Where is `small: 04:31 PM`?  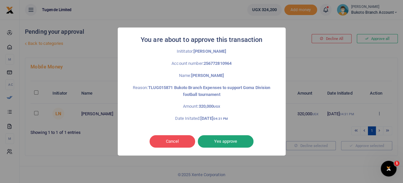
small: 04:31 PM is located at coordinates (220, 119).